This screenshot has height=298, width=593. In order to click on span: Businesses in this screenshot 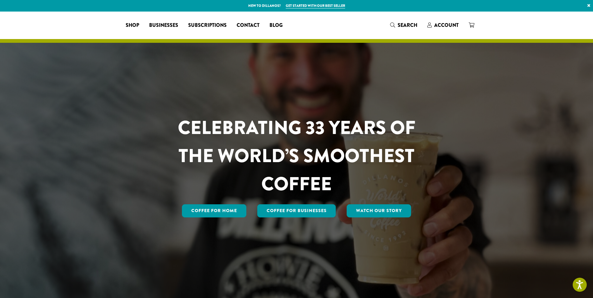, I will do `click(164, 25)`.